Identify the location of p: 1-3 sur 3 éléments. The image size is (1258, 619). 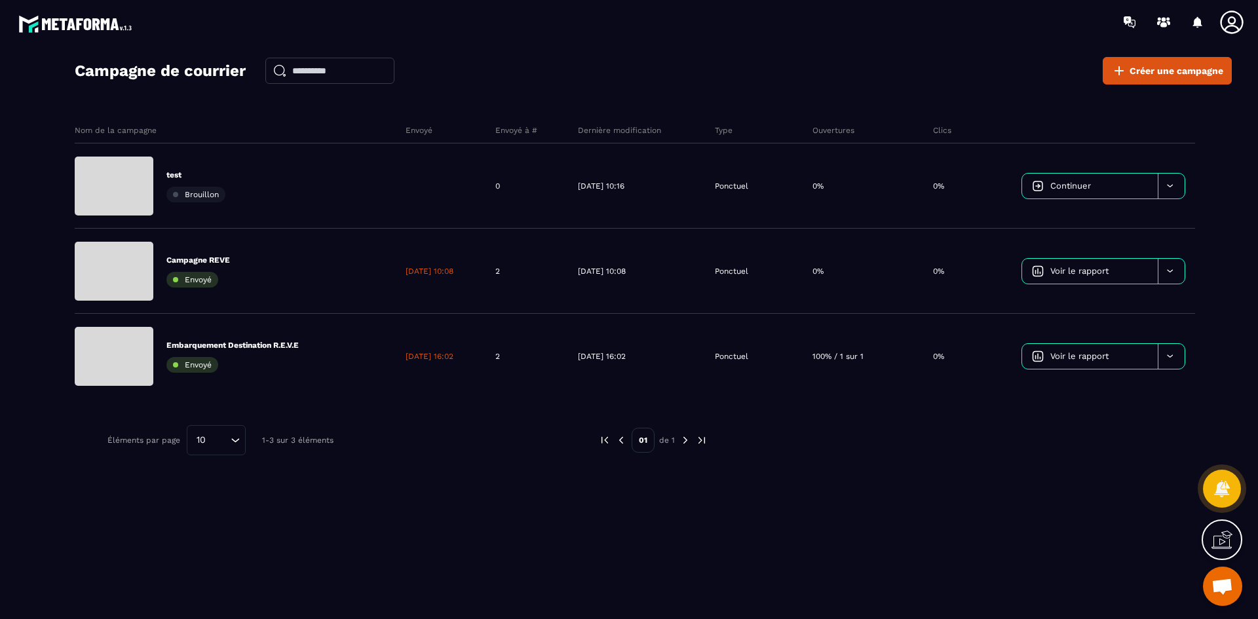
(298, 440).